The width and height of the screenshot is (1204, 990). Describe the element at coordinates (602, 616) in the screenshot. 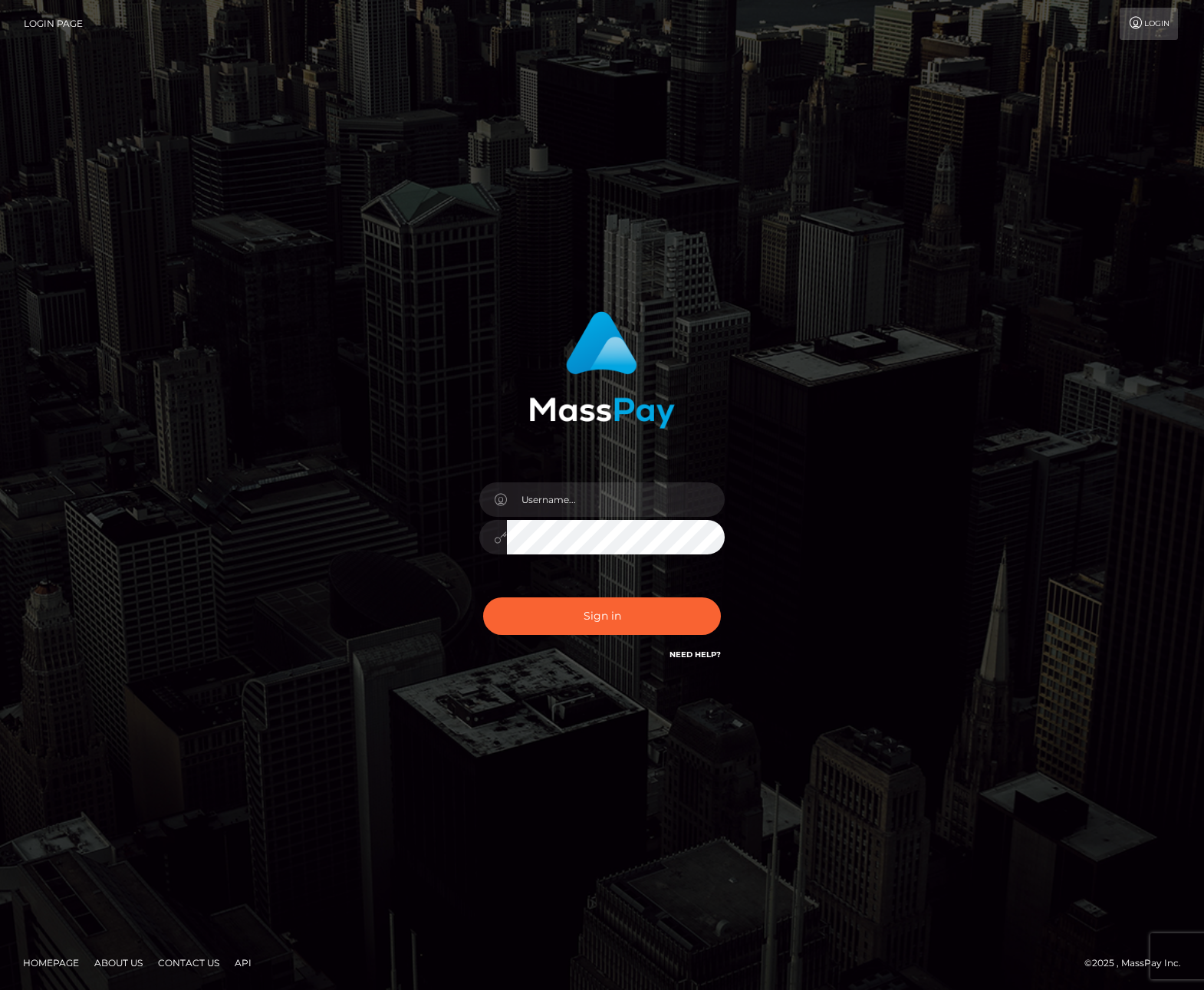

I see `button: Sign in` at that location.